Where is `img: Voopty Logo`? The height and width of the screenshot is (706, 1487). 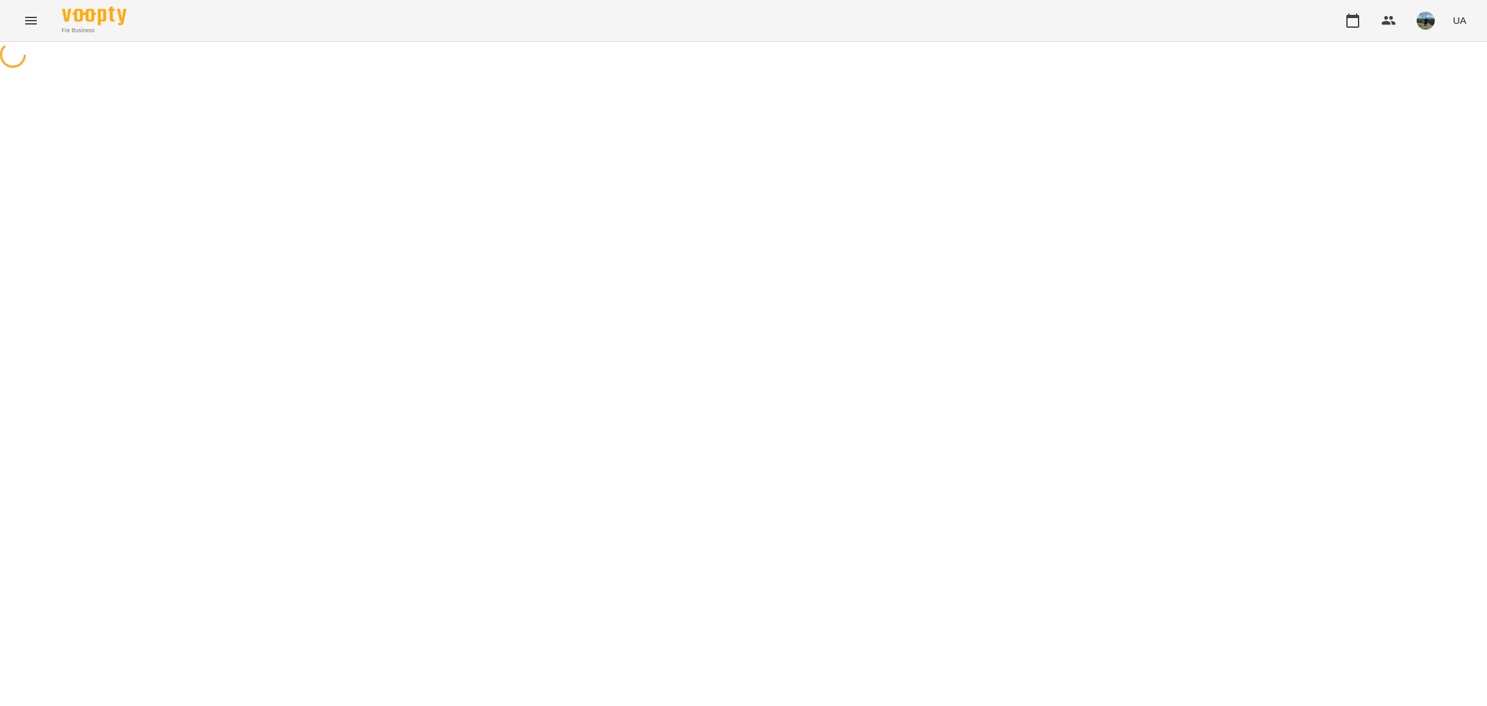
img: Voopty Logo is located at coordinates (94, 15).